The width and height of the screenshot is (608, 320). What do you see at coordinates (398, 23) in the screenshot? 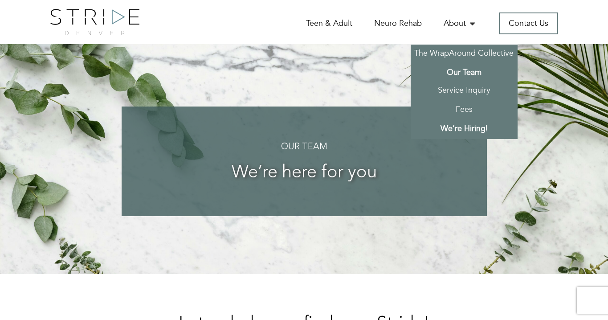
I see `a: Neuro Rehab` at bounding box center [398, 23].